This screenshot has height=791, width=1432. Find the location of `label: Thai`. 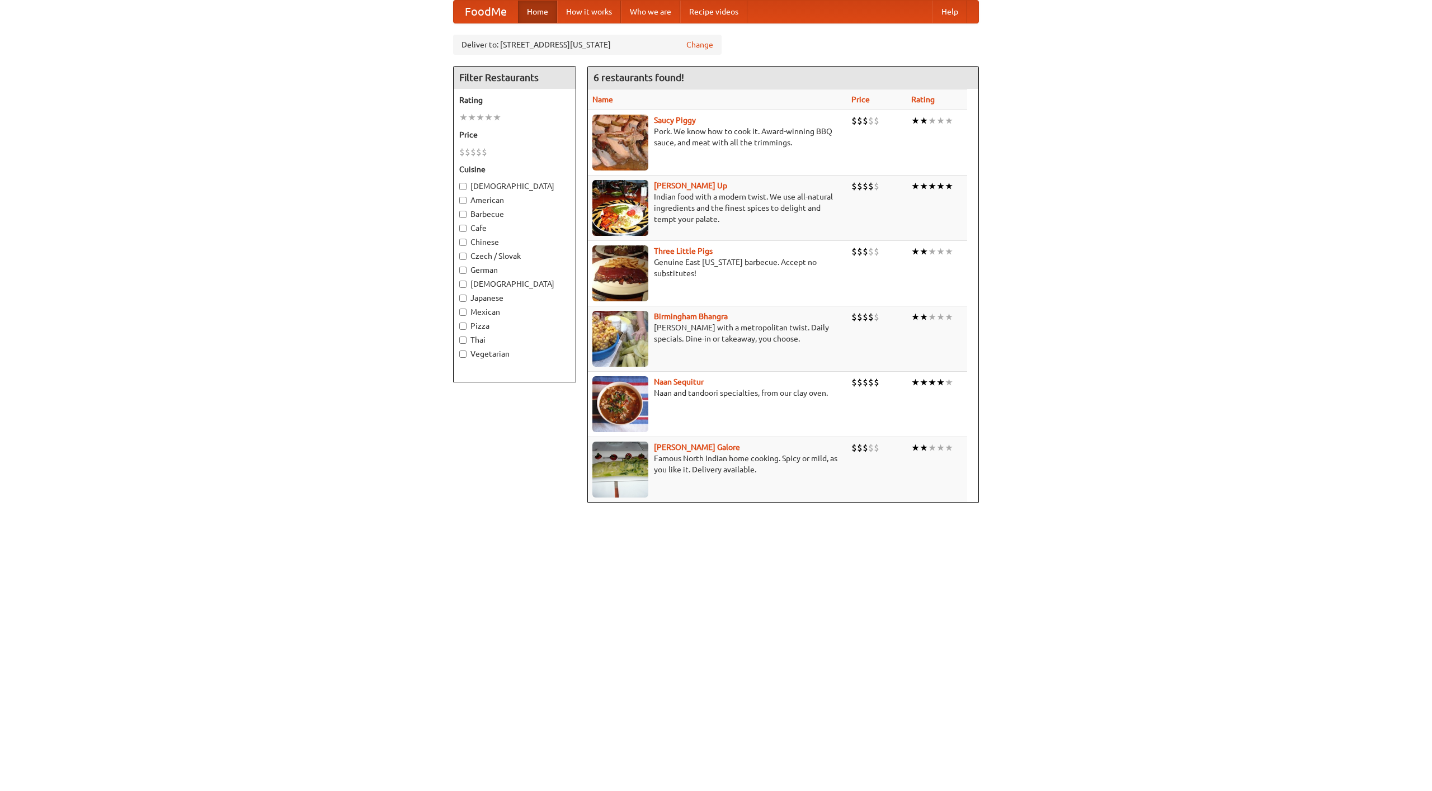

label: Thai is located at coordinates (514, 340).